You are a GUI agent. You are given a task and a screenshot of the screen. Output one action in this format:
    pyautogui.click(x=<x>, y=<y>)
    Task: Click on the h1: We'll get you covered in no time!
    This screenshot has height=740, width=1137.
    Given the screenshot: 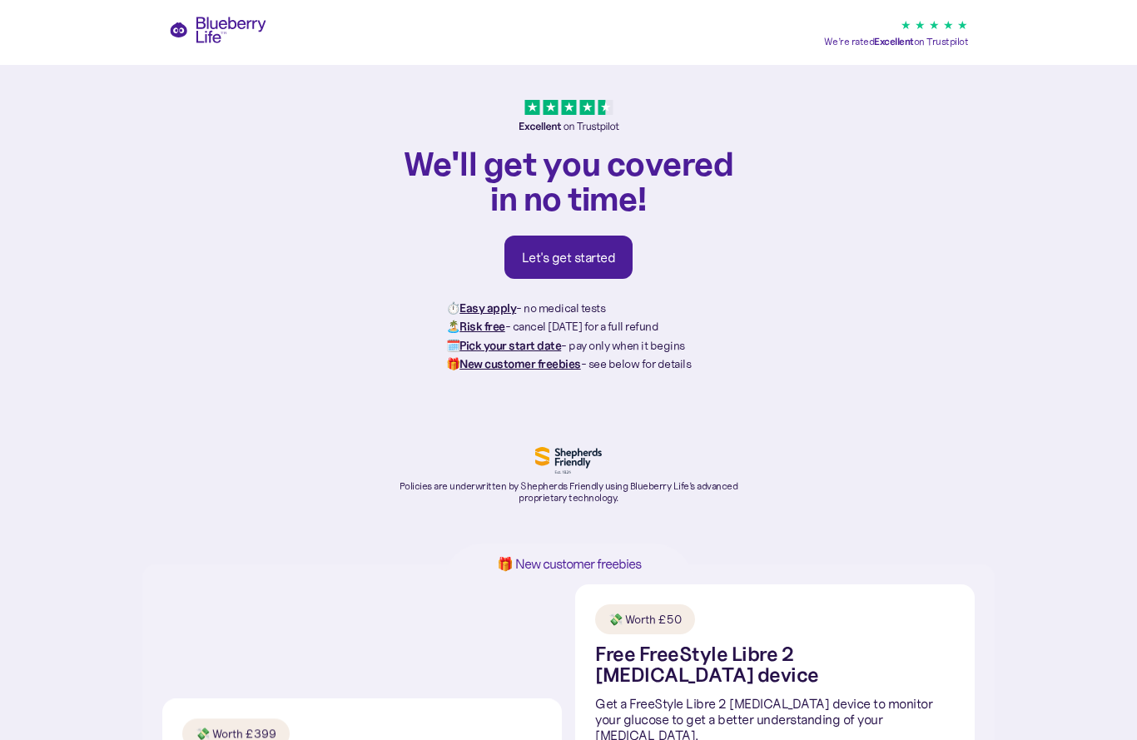 What is the action you would take?
    pyautogui.click(x=569, y=181)
    